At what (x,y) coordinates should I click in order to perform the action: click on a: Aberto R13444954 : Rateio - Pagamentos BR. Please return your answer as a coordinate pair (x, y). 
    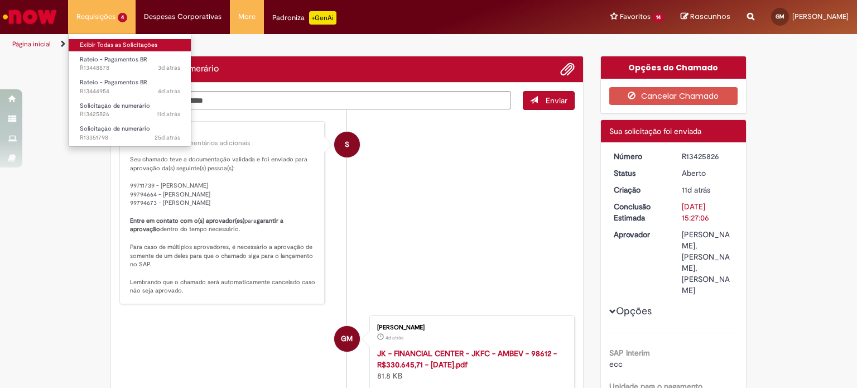
    Looking at the image, I should click on (130, 86).